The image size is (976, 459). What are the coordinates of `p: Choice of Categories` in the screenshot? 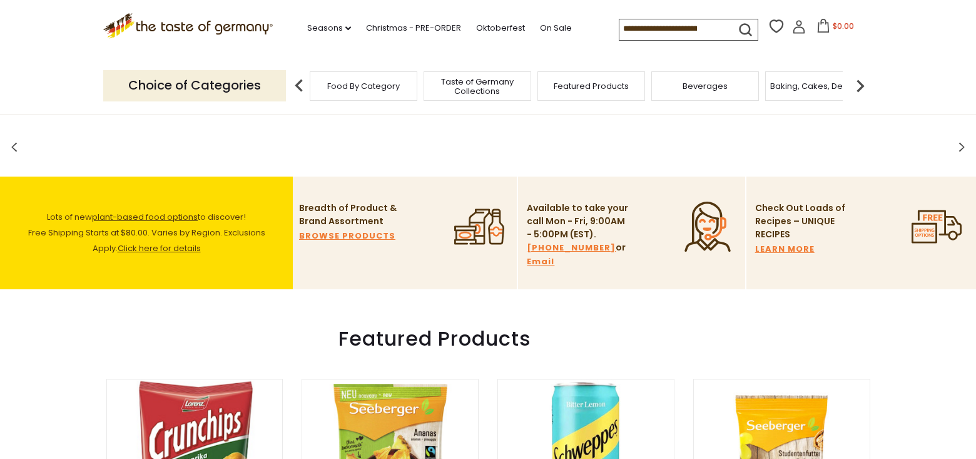 It's located at (195, 85).